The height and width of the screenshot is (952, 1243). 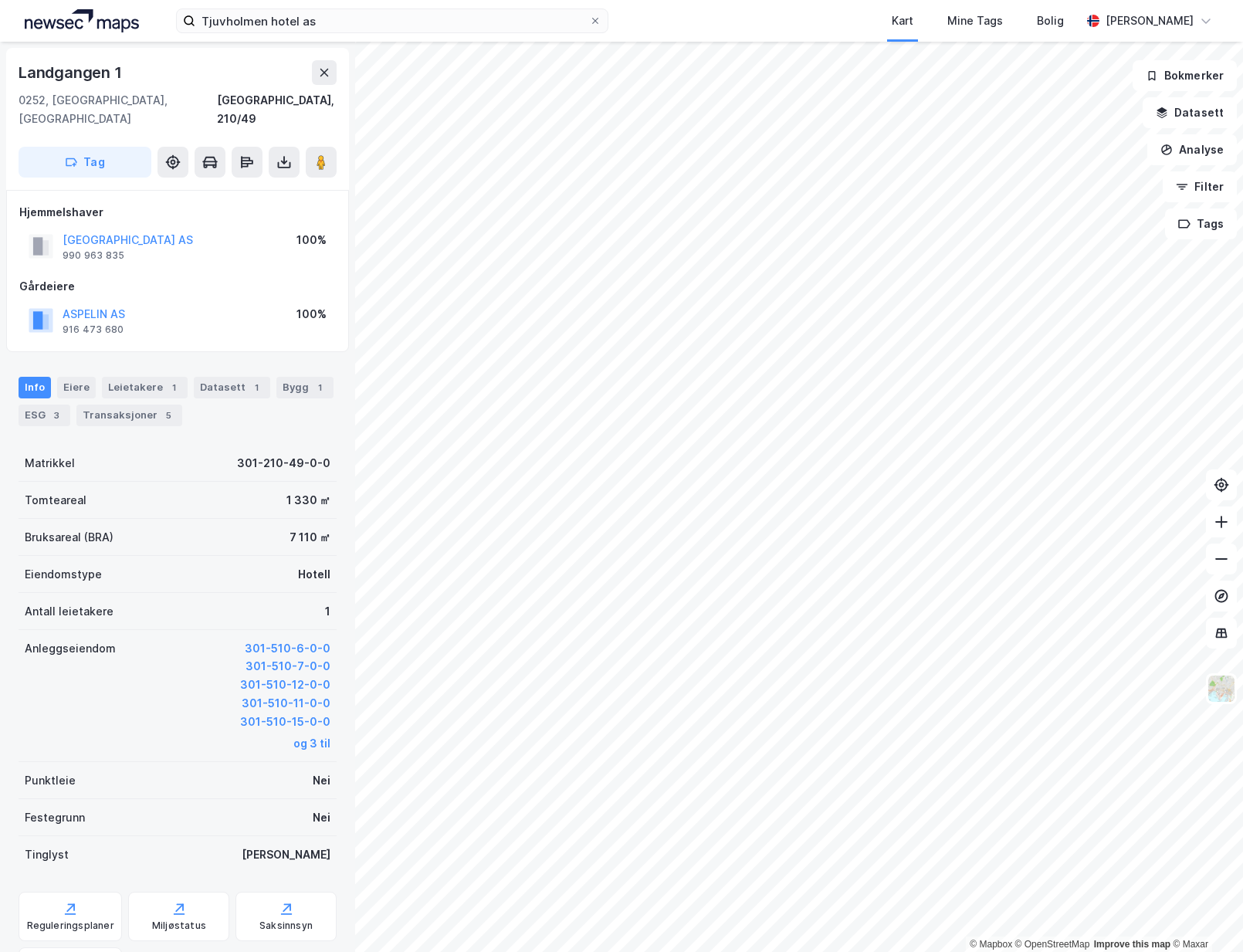 I want to click on a: OpenStreetMap, so click(x=1052, y=944).